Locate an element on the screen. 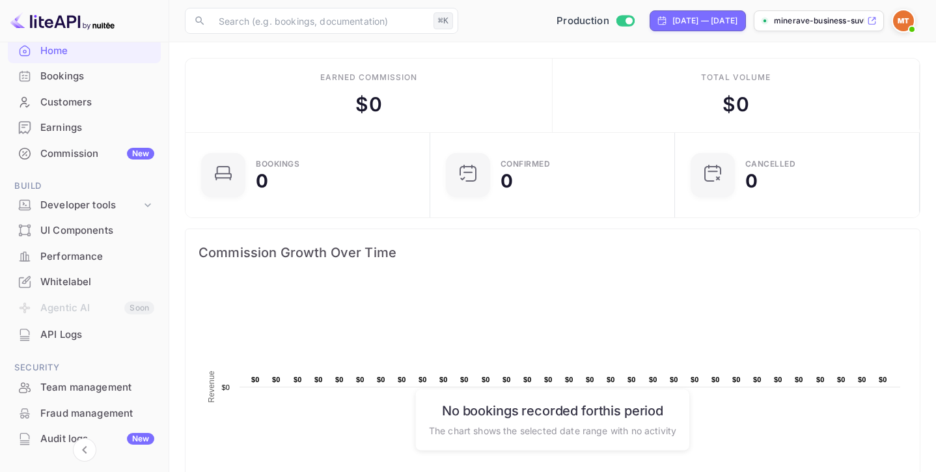 The height and width of the screenshot is (472, 936). text: Revenue is located at coordinates (211, 386).